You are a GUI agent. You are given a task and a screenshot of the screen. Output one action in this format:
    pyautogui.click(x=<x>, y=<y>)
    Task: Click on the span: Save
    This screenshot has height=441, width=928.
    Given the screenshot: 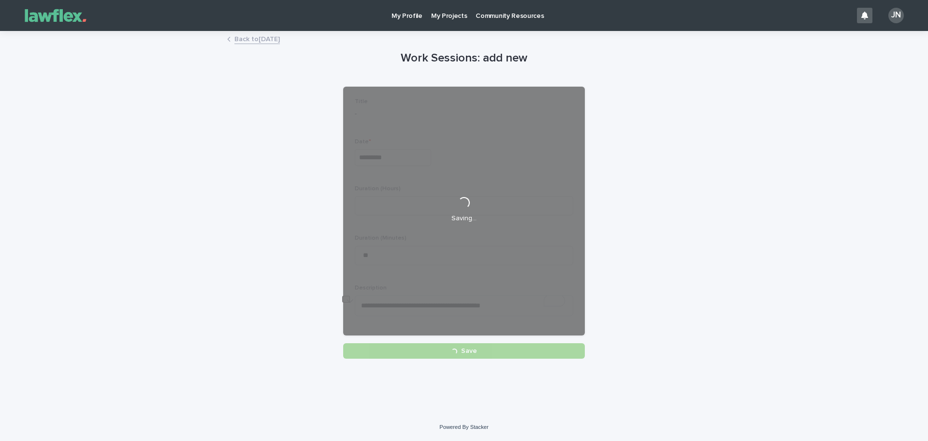 What is the action you would take?
    pyautogui.click(x=469, y=351)
    